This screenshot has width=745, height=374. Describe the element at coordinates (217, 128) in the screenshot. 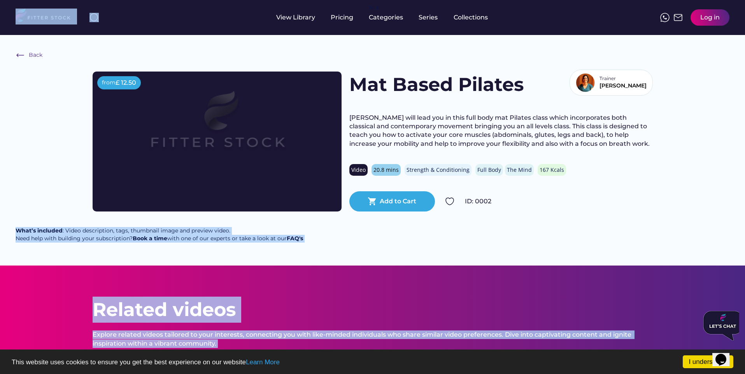

I see `img: Frame%2079%20%281%29.svg` at that location.